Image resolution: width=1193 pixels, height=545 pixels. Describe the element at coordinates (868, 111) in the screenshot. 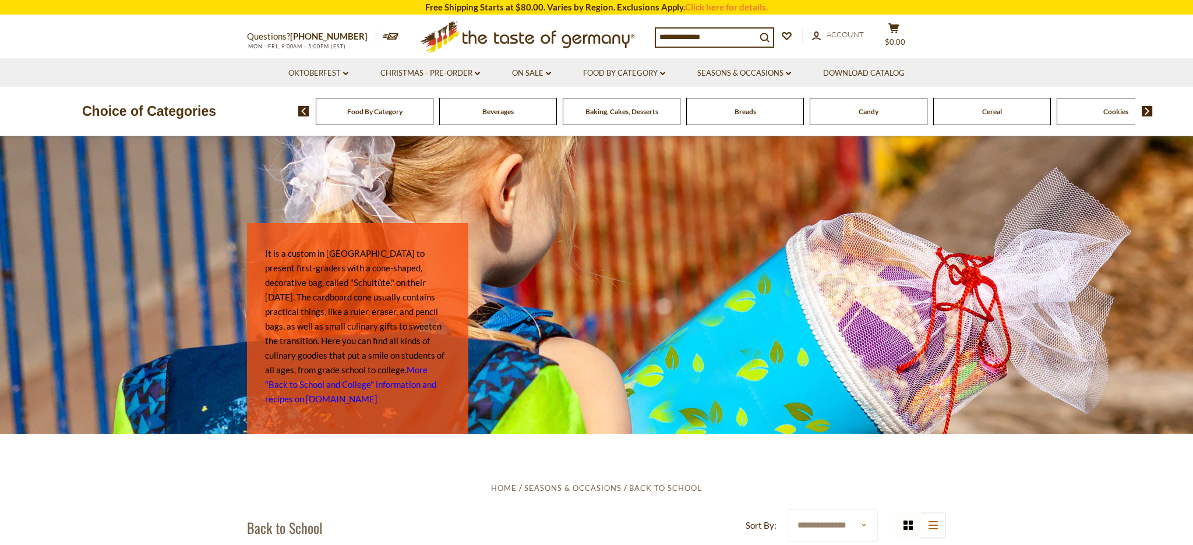

I see `a: Candy` at that location.